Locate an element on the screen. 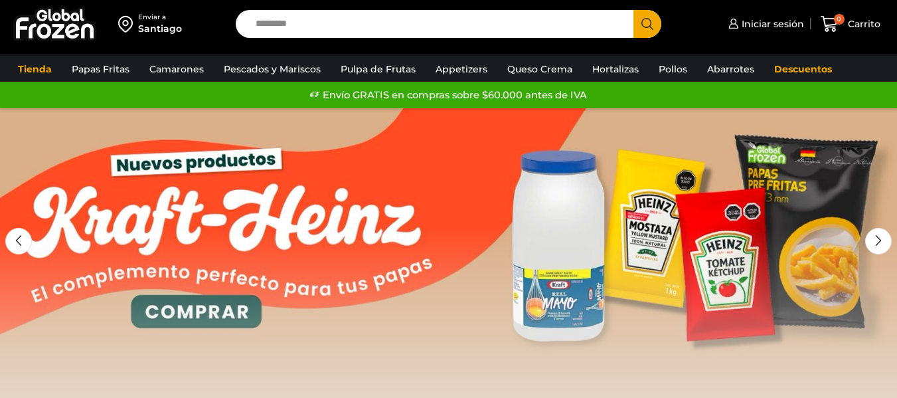 This screenshot has width=897, height=398. a: Camarones is located at coordinates (177, 69).